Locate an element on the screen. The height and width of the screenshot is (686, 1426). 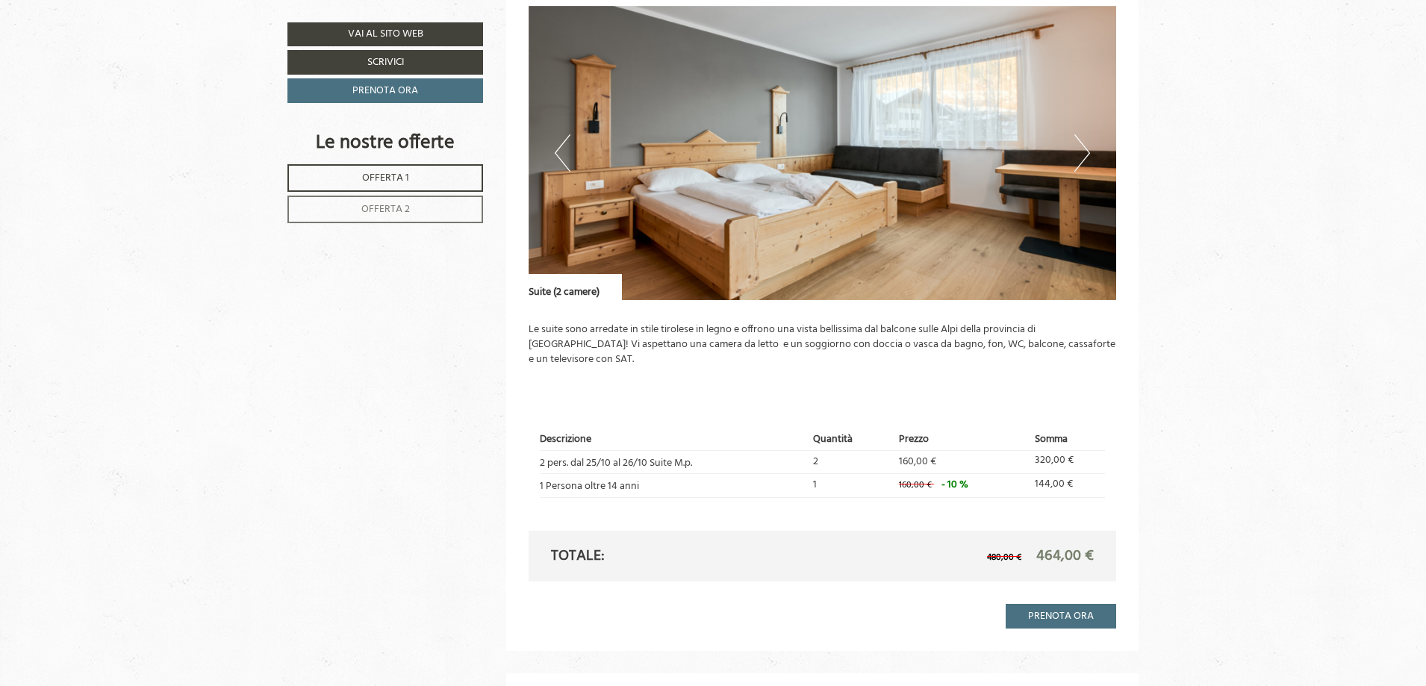
span: - 10 % is located at coordinates (955, 485).